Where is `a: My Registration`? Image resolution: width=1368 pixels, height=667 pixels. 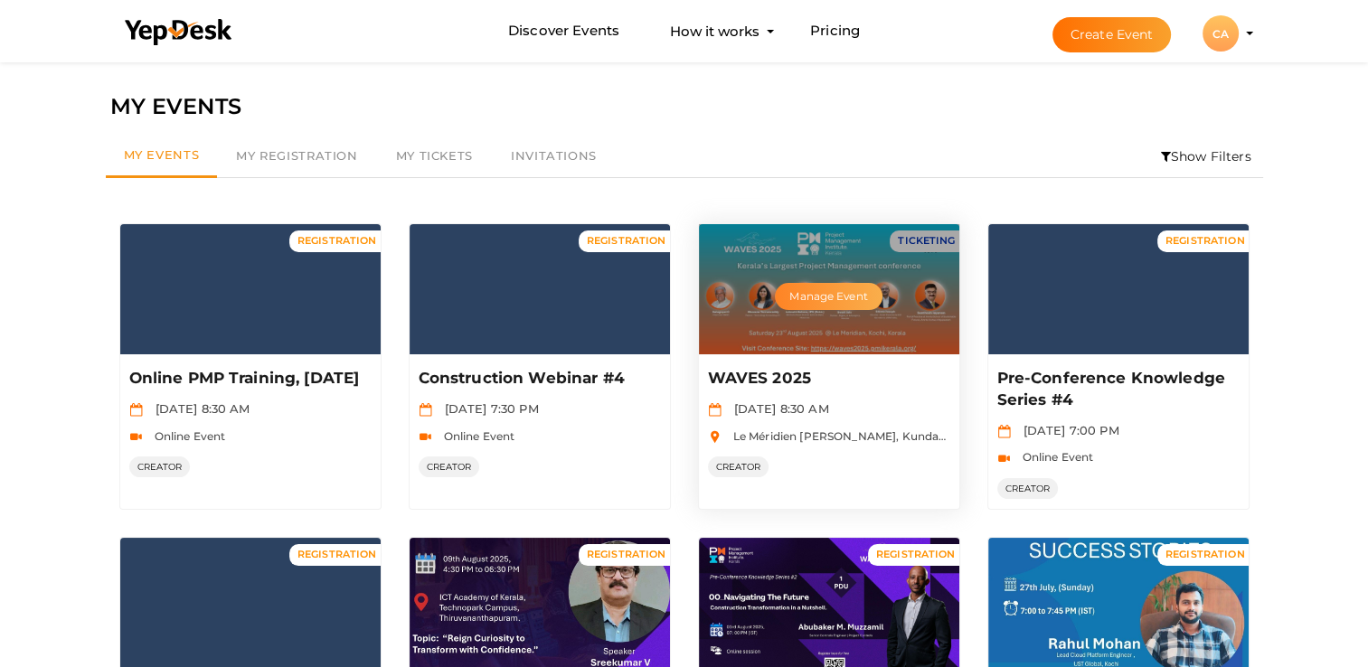
a: My Registration is located at coordinates (297, 156).